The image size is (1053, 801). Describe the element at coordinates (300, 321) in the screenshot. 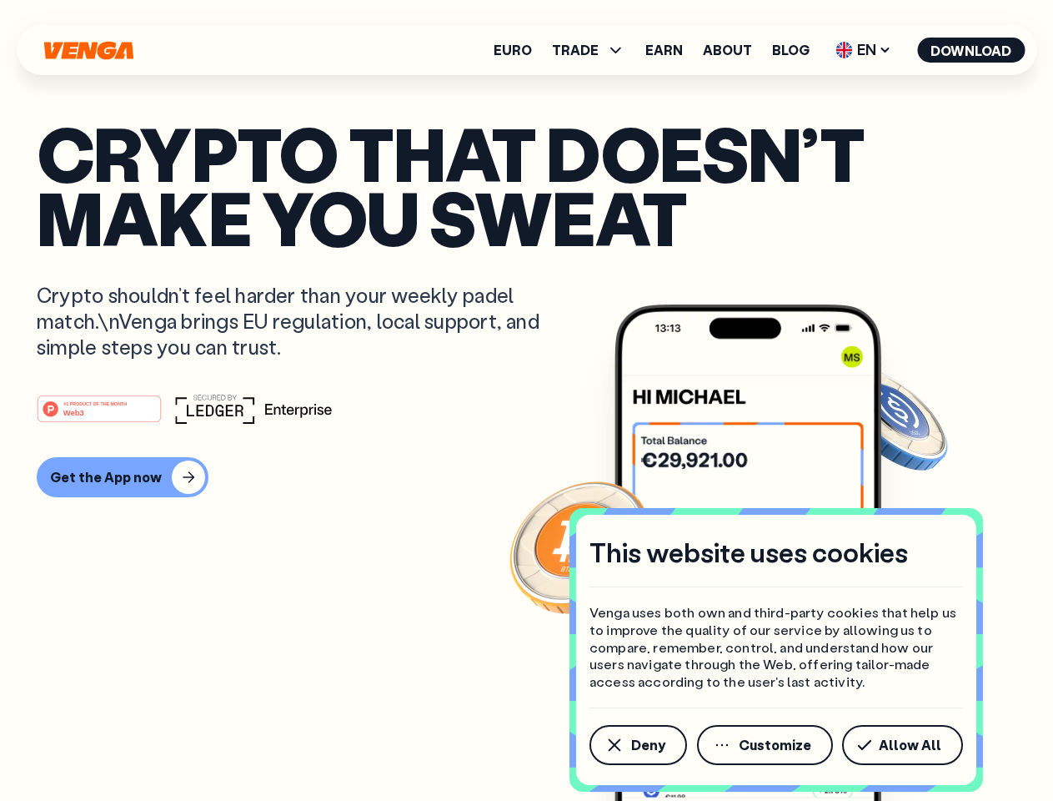

I see `p: Crypto shouldn’t feel harder than your weekly padel match.\nVenga brings EU regulation, local sup...` at that location.